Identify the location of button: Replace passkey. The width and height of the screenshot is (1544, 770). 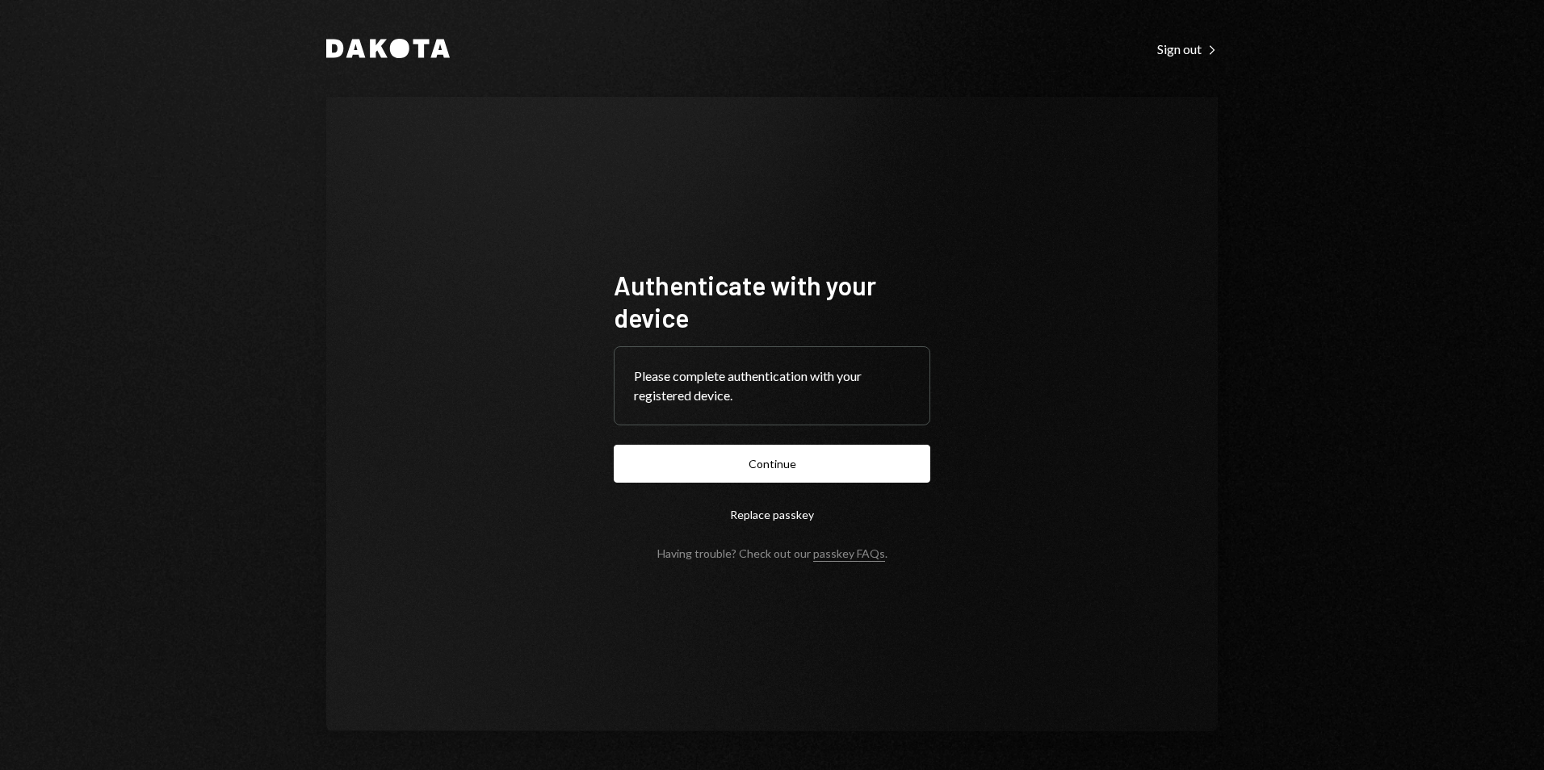
(772, 514).